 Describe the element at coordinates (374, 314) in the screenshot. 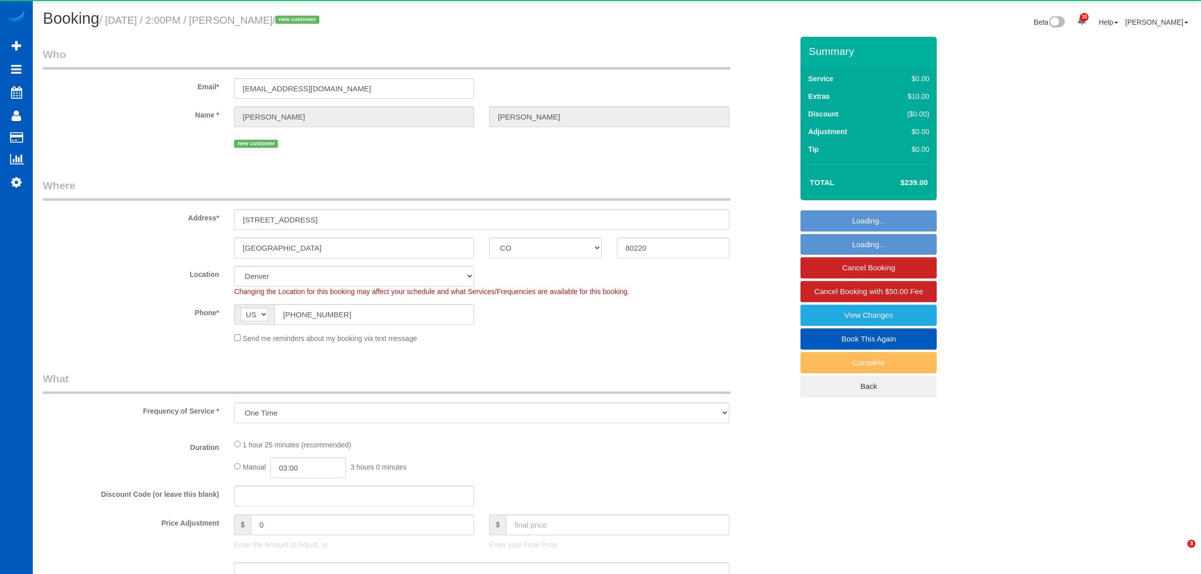

I see `input: Phone*` at that location.